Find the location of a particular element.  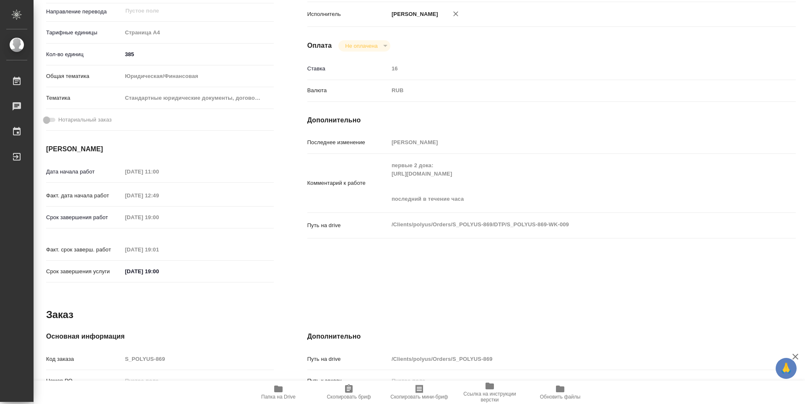

span: Папка на Drive is located at coordinates (278, 397).